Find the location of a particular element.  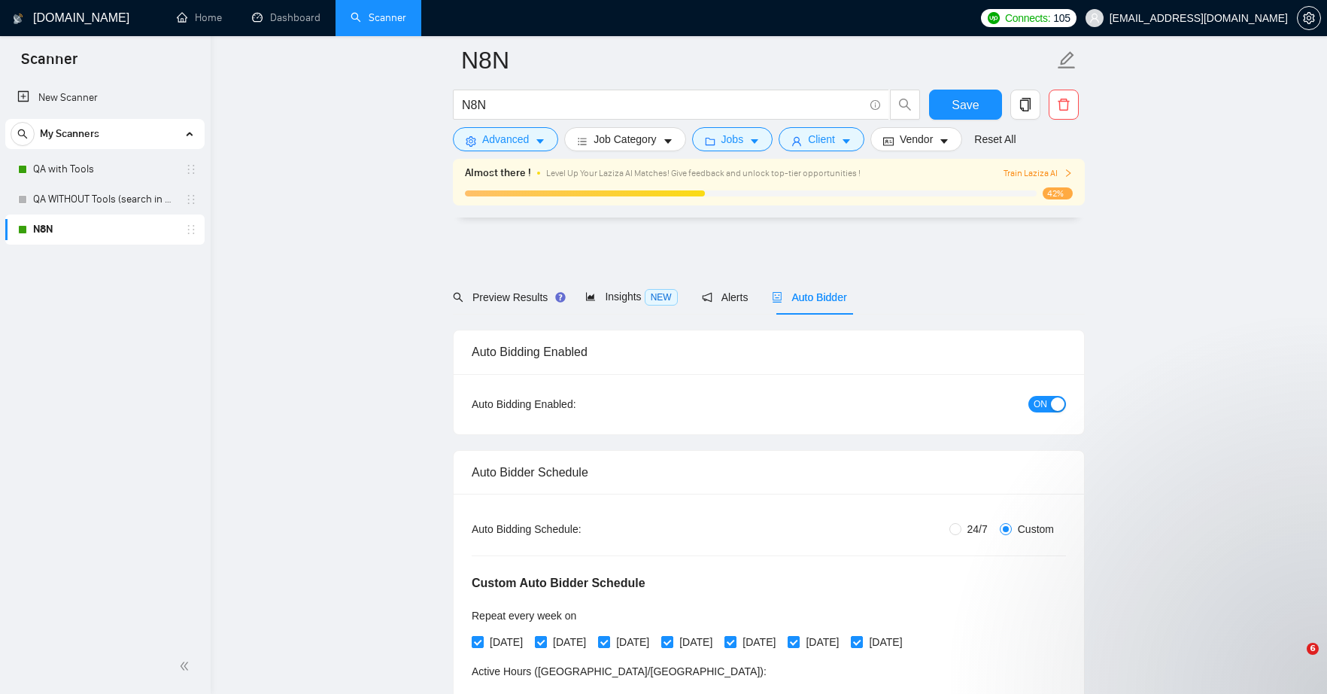

button: setting is located at coordinates (1309, 18).